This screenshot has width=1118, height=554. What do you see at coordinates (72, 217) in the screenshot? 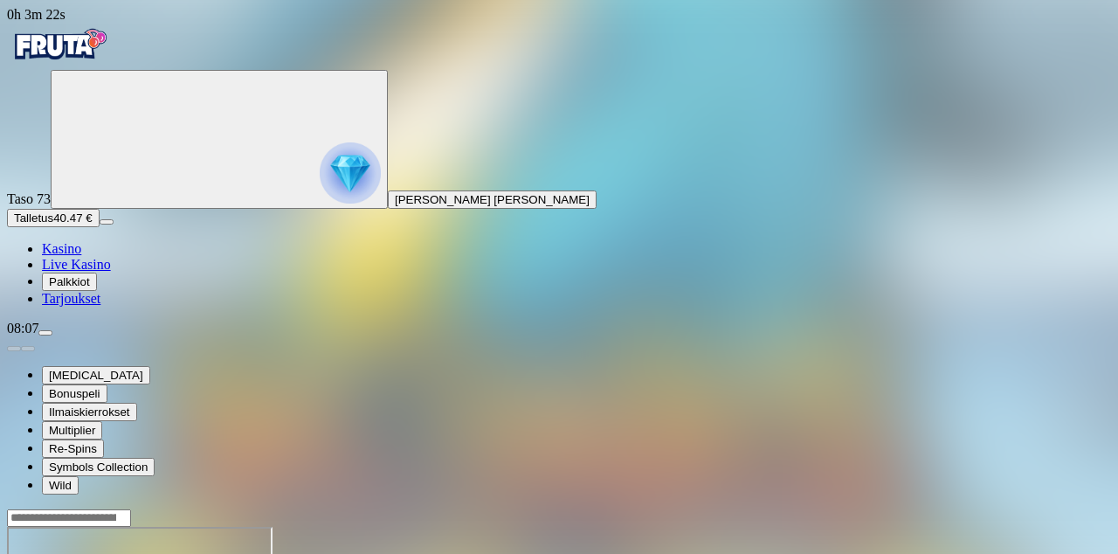
I see `span: 40.47 €` at bounding box center [72, 217].